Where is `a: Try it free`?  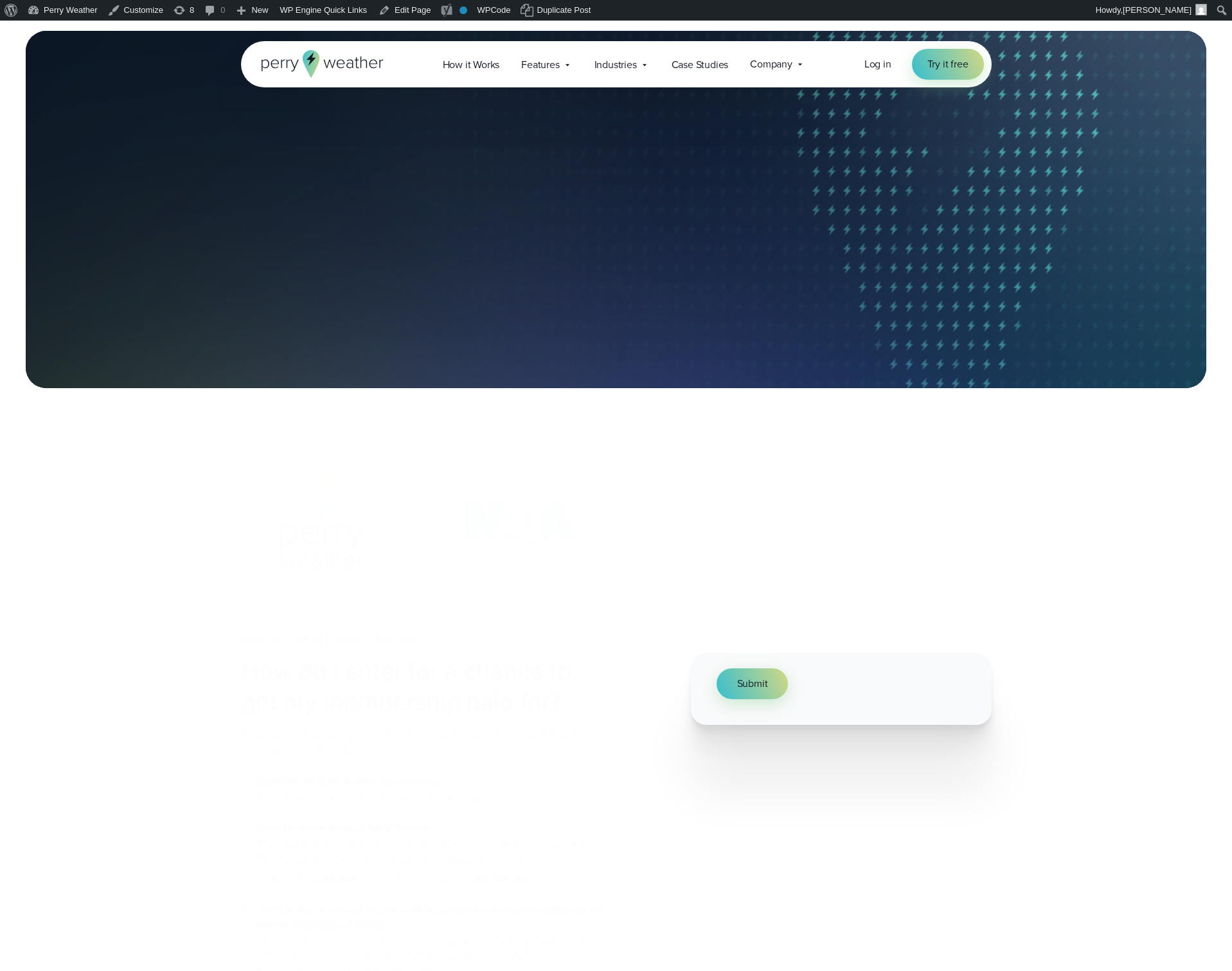 a: Try it free is located at coordinates (948, 65).